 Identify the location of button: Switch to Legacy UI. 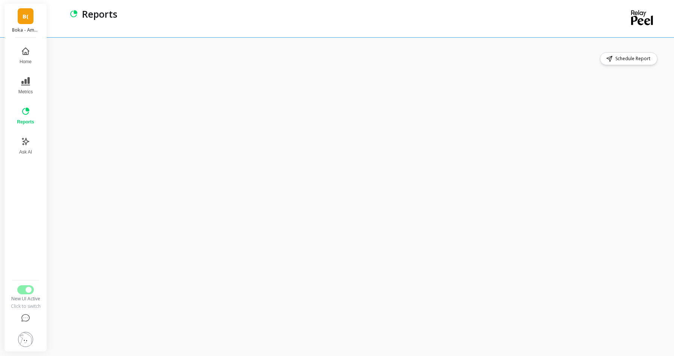
(26, 290).